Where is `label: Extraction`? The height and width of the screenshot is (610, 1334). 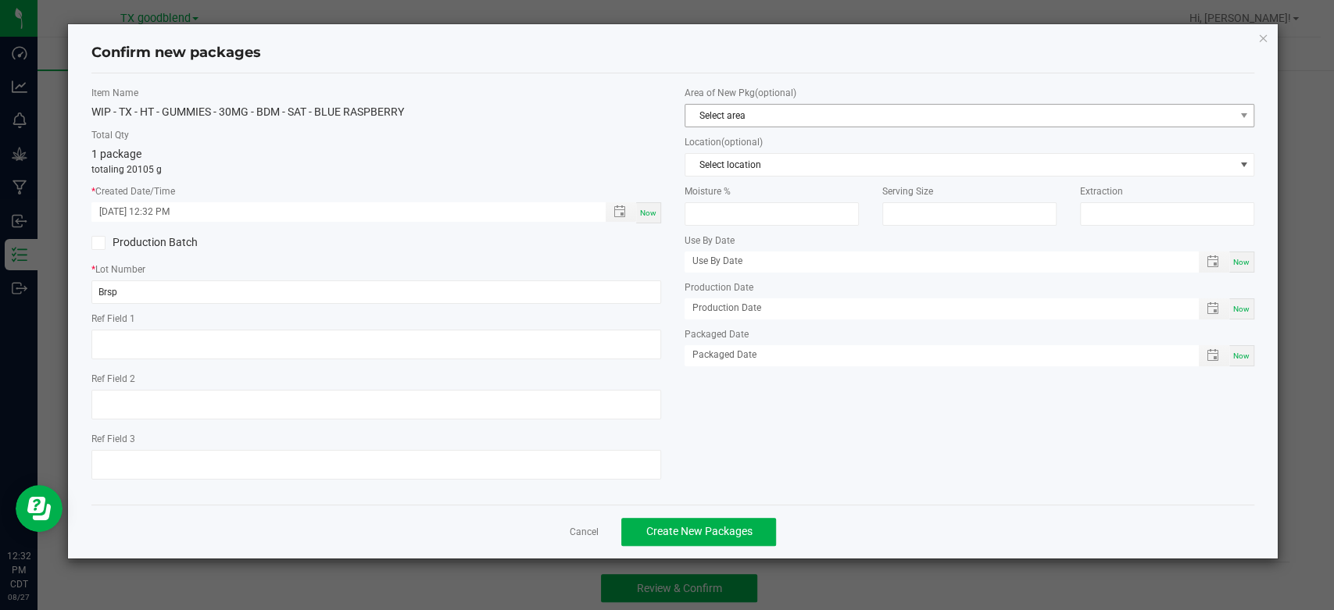
label: Extraction is located at coordinates (1167, 191).